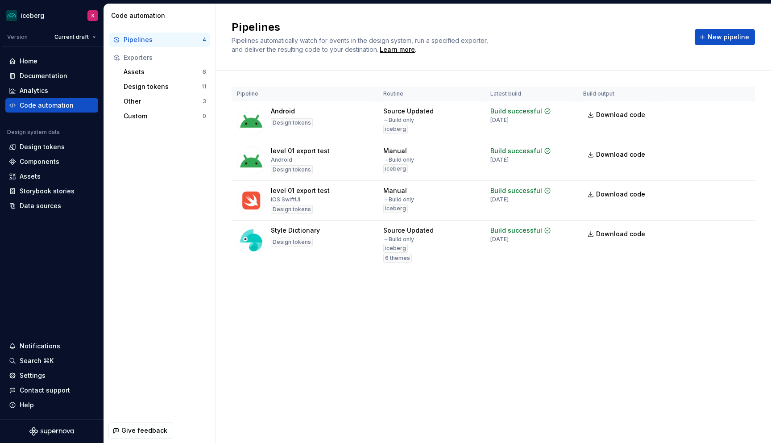 The width and height of the screenshot is (771, 443). What do you see at coordinates (397, 50) in the screenshot?
I see `div: Learn more` at bounding box center [397, 50].